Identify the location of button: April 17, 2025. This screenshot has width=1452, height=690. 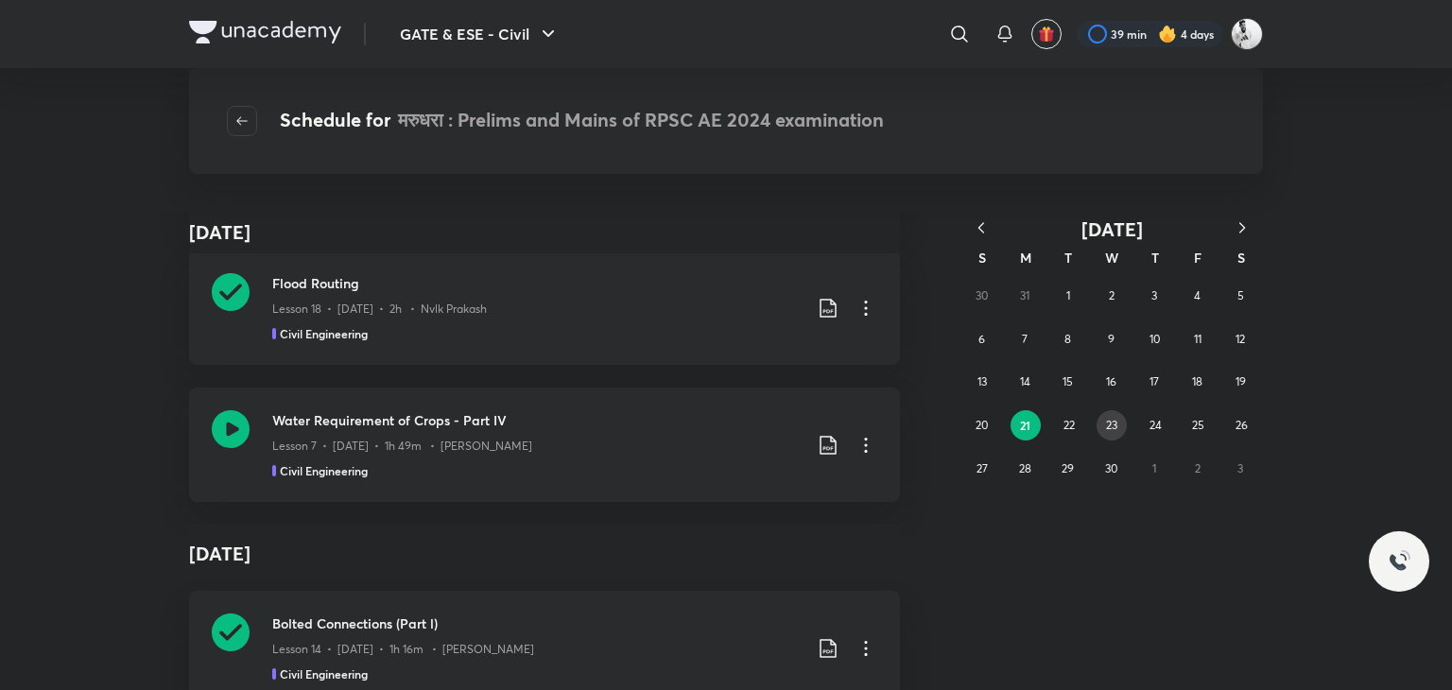
(1154, 382).